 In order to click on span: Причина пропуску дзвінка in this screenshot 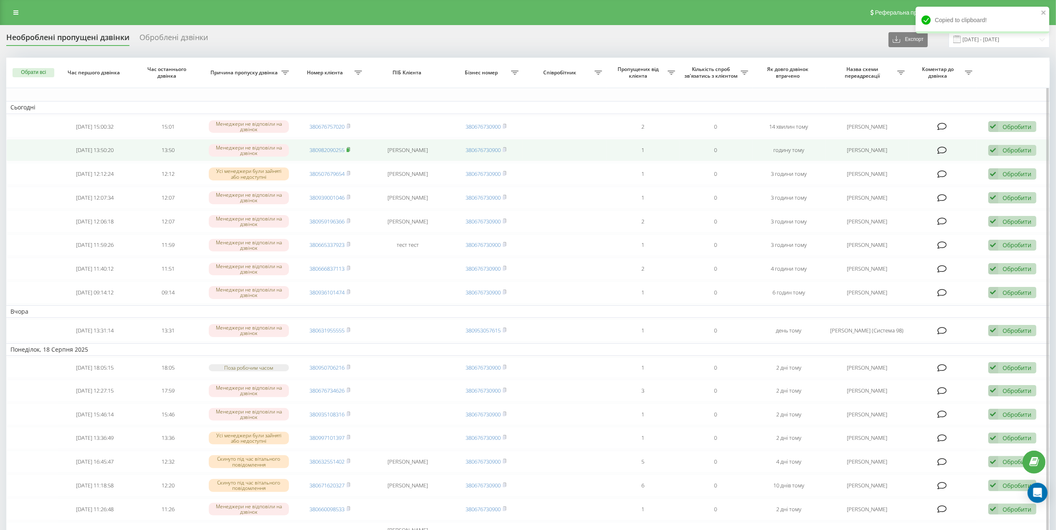, I will do `click(245, 73)`.